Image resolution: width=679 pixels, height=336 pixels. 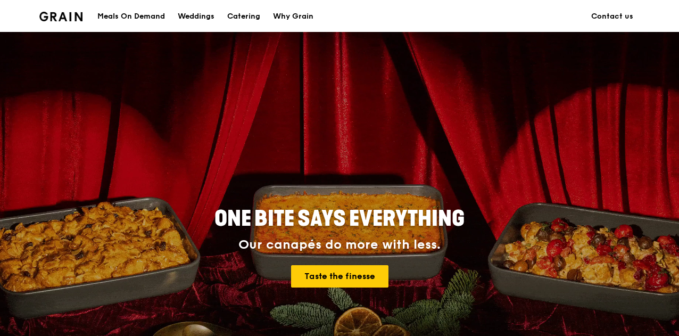 What do you see at coordinates (612, 16) in the screenshot?
I see `a: Contact us` at bounding box center [612, 16].